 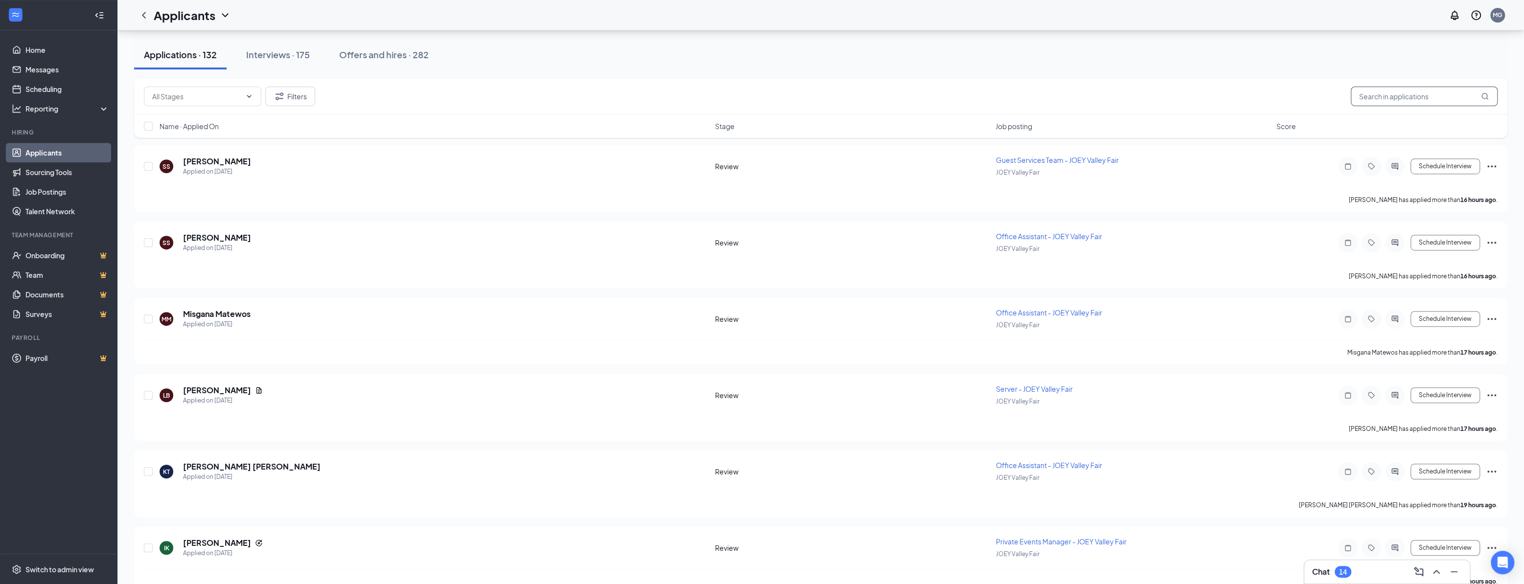 What do you see at coordinates (180, 54) in the screenshot?
I see `div: Applications · 132` at bounding box center [180, 54].